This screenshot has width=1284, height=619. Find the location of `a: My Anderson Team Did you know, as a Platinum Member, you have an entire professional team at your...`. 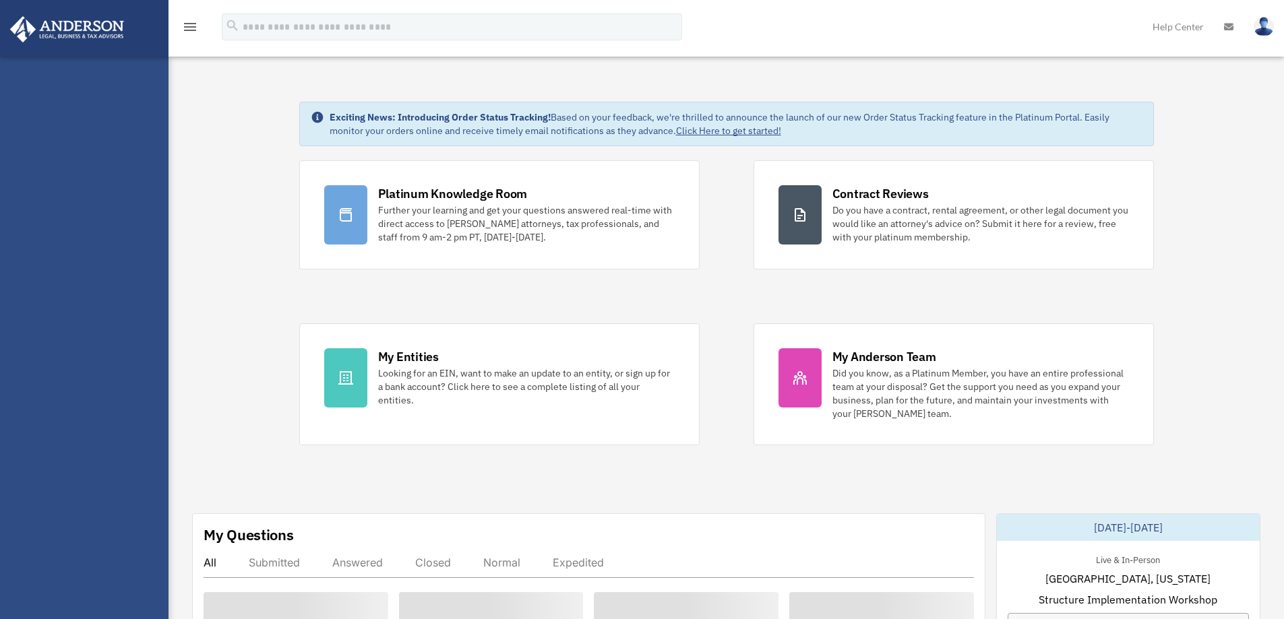

a: My Anderson Team Did you know, as a Platinum Member, you have an entire professional team at your... is located at coordinates (953, 384).